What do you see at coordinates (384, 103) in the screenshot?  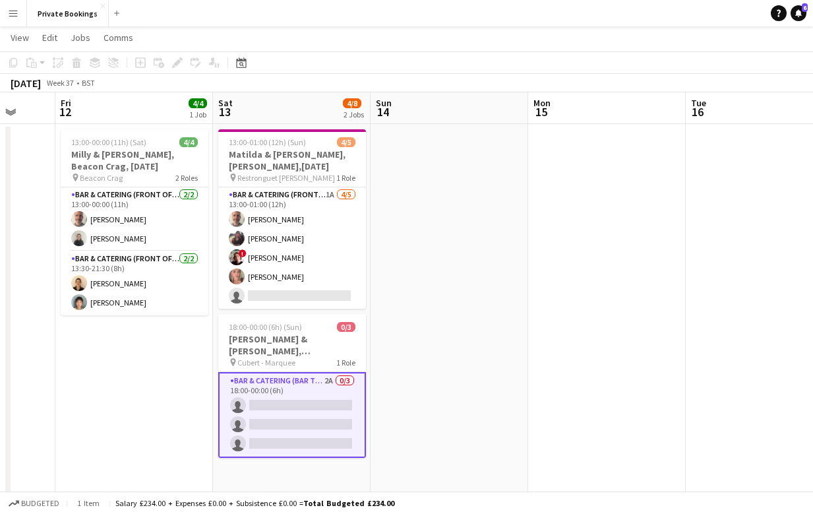 I see `span: Sun` at bounding box center [384, 103].